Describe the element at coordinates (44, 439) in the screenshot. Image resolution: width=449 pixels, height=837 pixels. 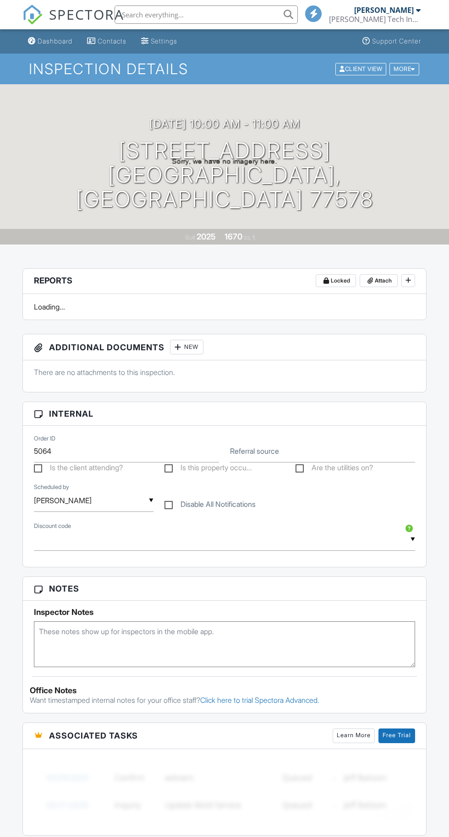
I see `label: Order ID` at that location.